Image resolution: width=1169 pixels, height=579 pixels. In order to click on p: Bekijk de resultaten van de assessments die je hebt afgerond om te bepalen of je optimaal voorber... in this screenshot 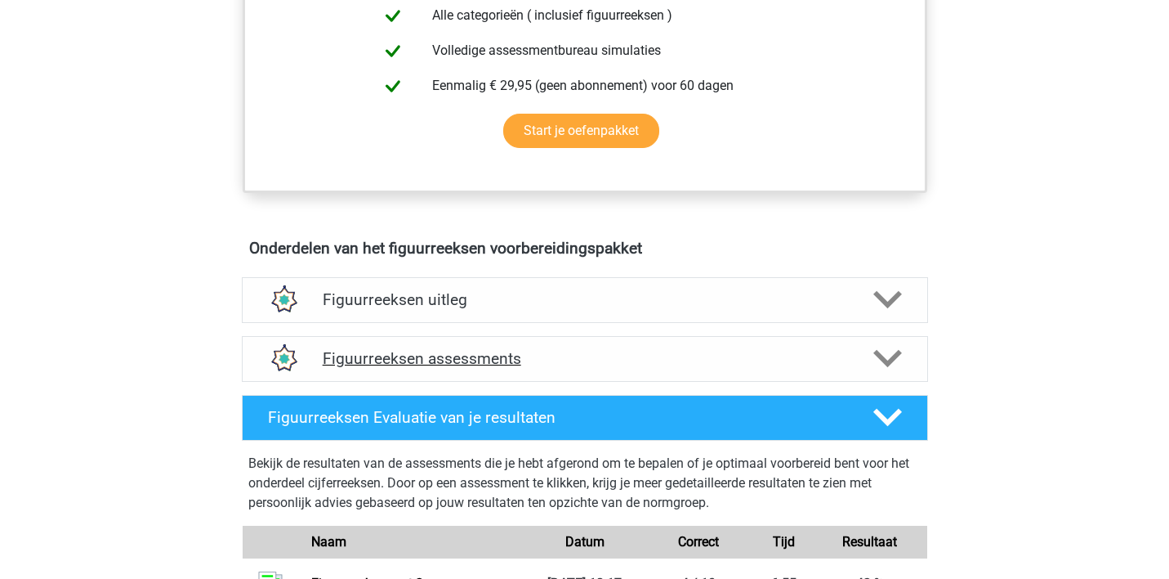, I will do `click(585, 483)`.